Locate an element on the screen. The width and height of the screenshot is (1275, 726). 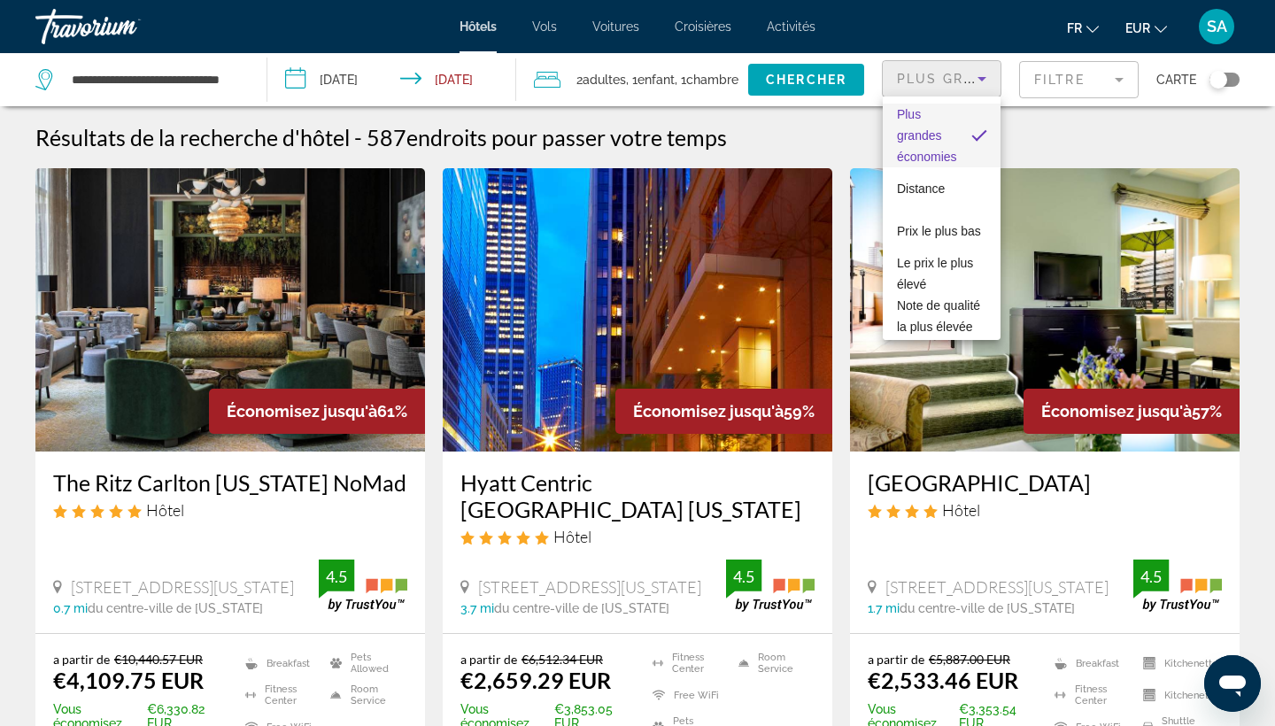
span: Distance is located at coordinates (921, 189).